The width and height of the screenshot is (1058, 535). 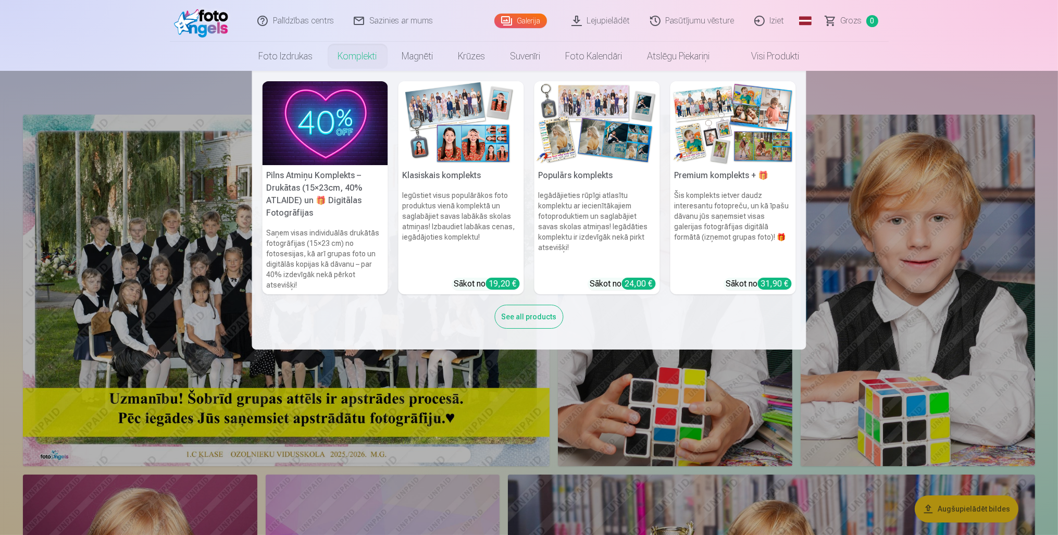 What do you see at coordinates (851, 21) in the screenshot?
I see `span: Grozs` at bounding box center [851, 21].